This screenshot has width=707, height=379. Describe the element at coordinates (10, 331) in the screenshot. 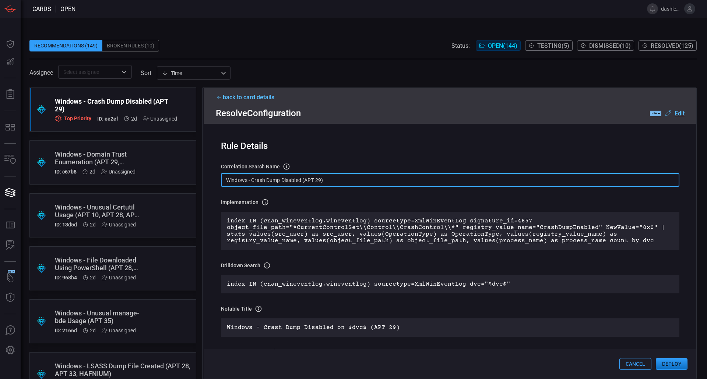

I see `button: Ask Us A Question` at that location.